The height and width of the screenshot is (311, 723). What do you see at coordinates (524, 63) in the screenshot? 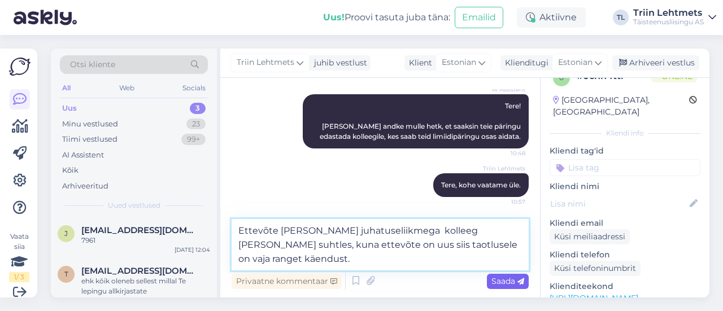
I see `div: Klienditugi` at bounding box center [524, 63].